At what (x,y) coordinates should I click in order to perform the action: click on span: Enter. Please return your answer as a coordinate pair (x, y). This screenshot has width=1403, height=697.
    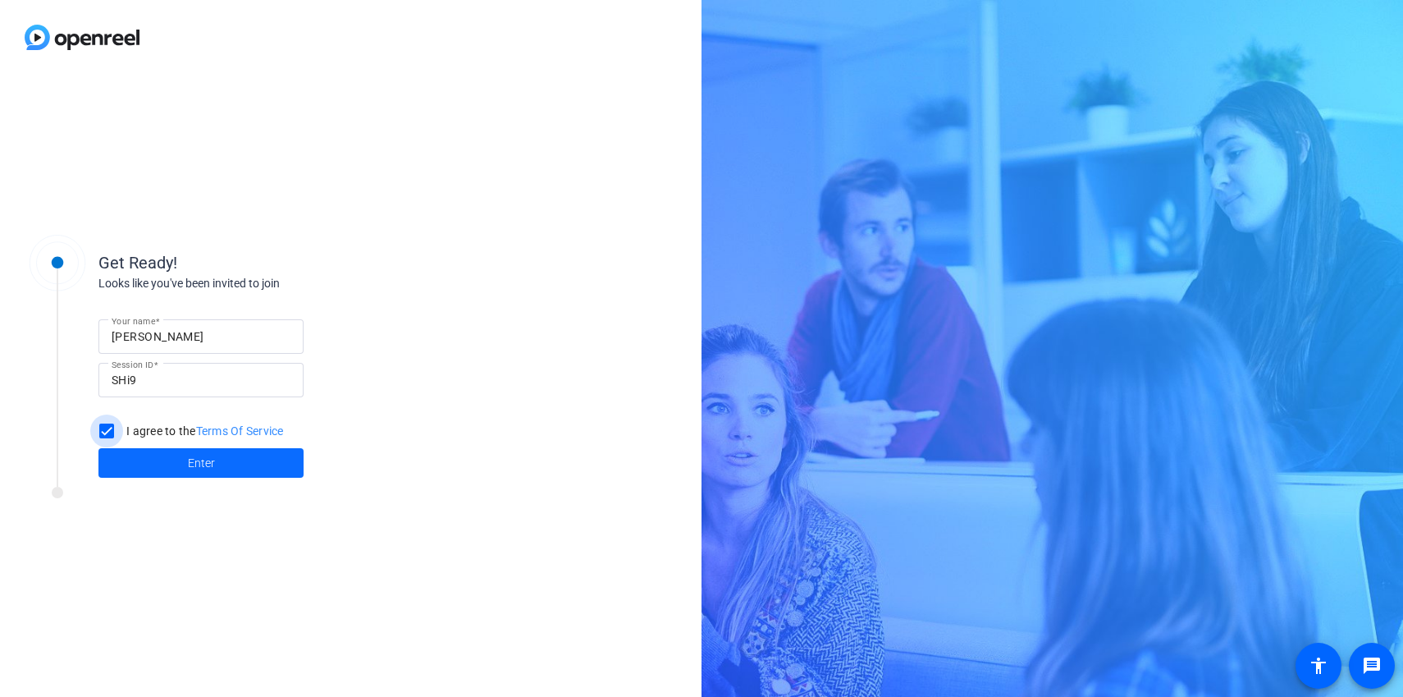
    Looking at the image, I should click on (201, 463).